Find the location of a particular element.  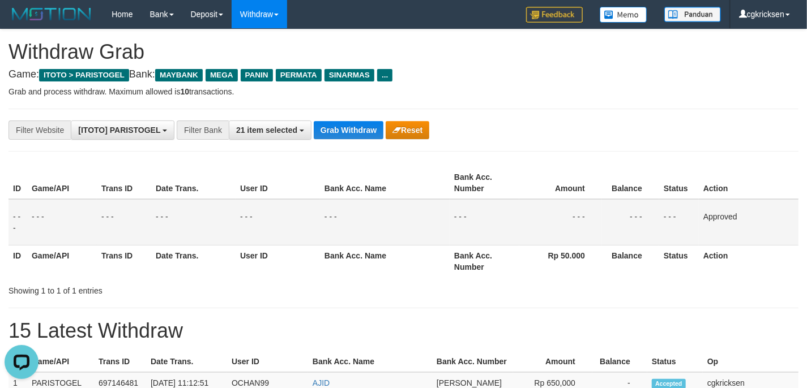

div: Showing 1 to 1 of 1 entries is located at coordinates (168, 289).